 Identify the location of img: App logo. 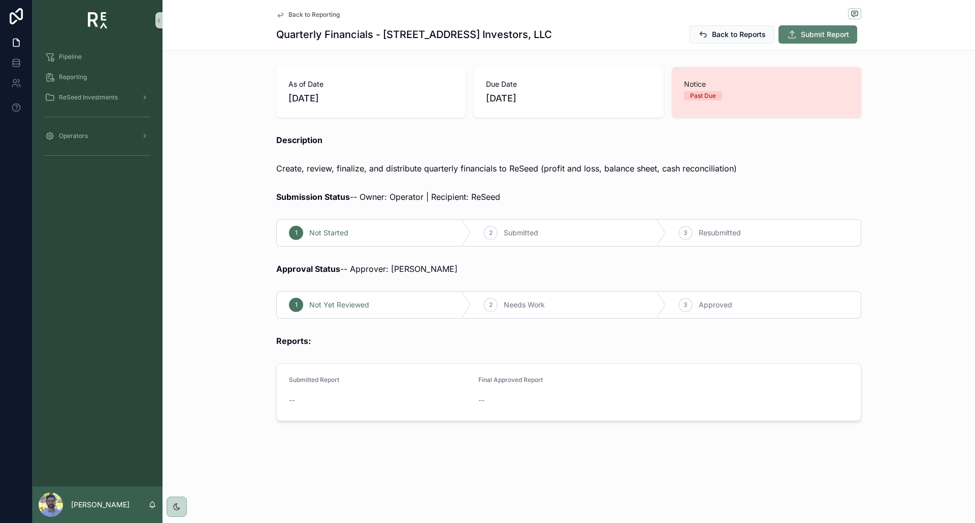
(97, 20).